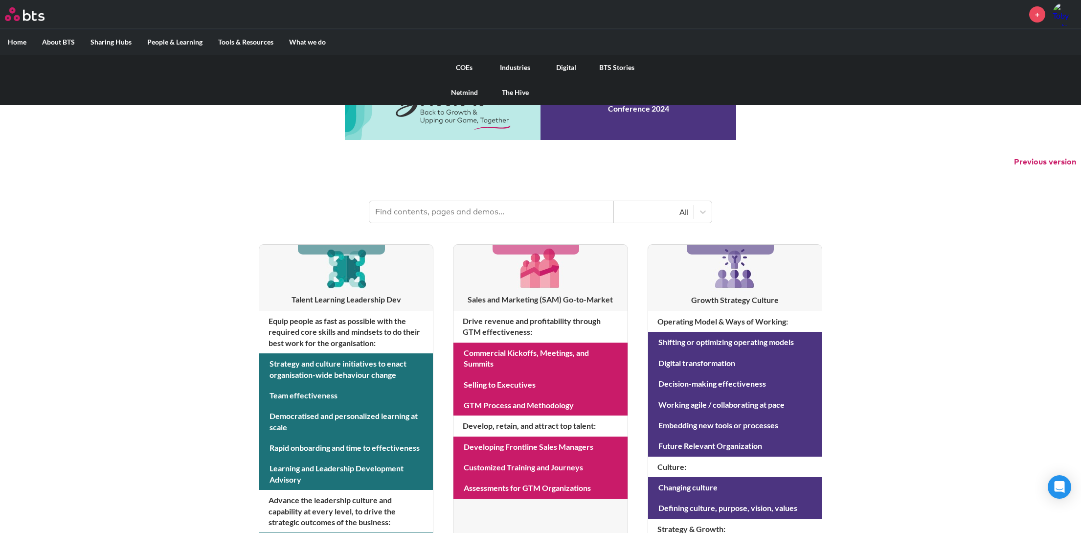 The height and width of the screenshot is (533, 1081). What do you see at coordinates (1065, 14) in the screenshot?
I see `img: Toby Peters` at bounding box center [1065, 14].